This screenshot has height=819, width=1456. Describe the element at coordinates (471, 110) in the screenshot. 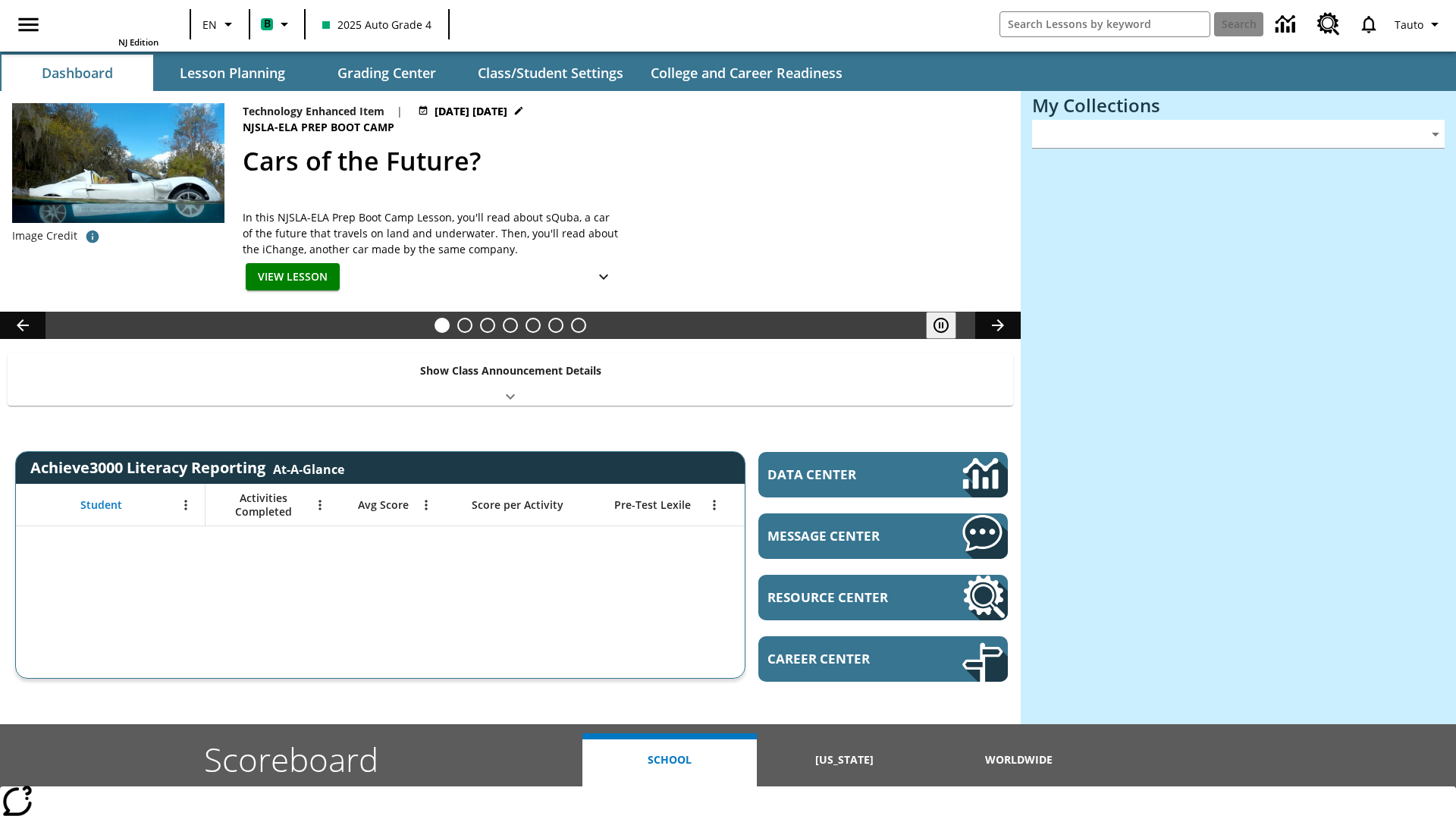

I see `button: Jul 23 - Jun 30 Choose Dates` at that location.